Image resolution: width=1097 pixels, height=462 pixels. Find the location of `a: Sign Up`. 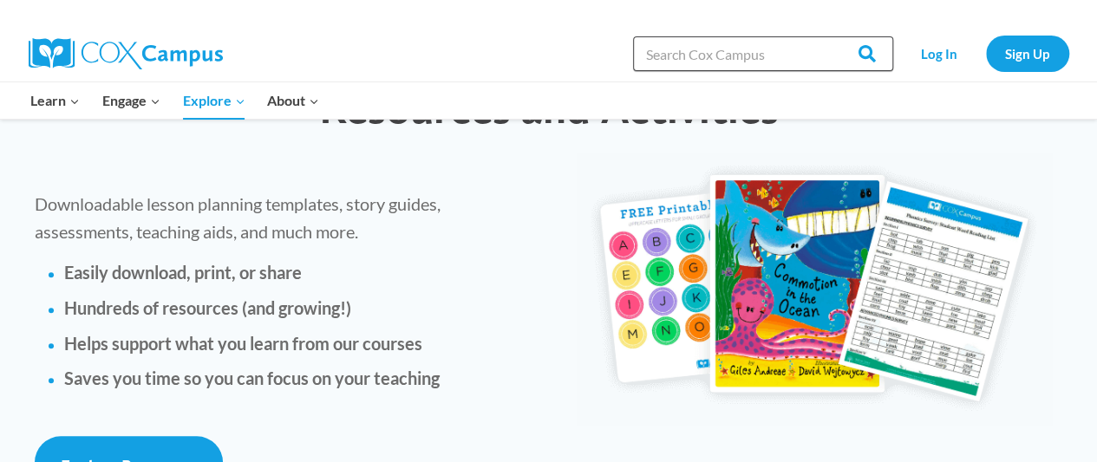

a: Sign Up is located at coordinates (1028, 53).